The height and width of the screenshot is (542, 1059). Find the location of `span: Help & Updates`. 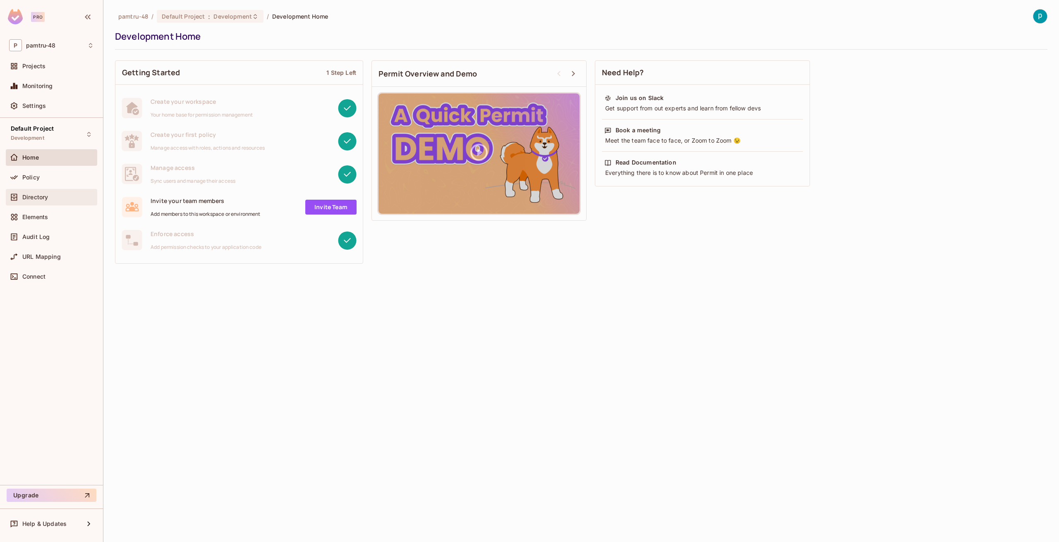

span: Help & Updates is located at coordinates (44, 524).